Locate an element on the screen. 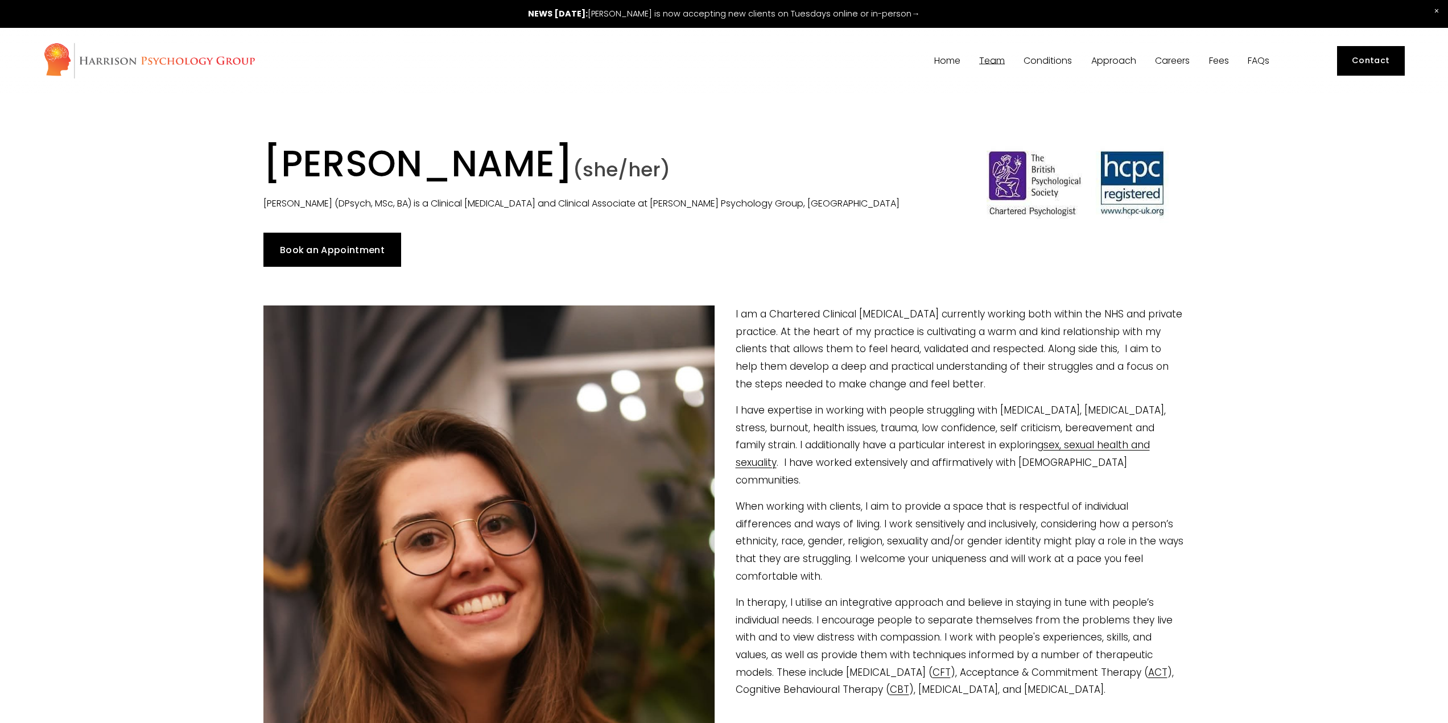 The image size is (1448, 723). a: Home is located at coordinates (947, 60).